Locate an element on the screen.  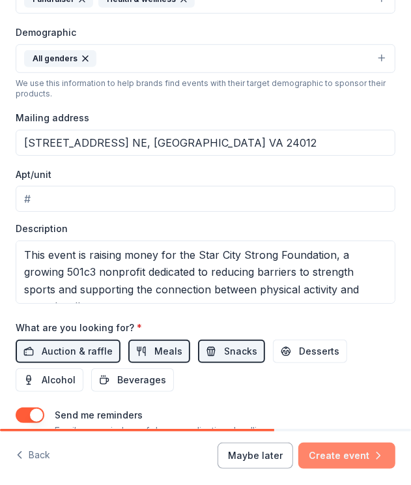
label: Send me reminders is located at coordinates (98, 414).